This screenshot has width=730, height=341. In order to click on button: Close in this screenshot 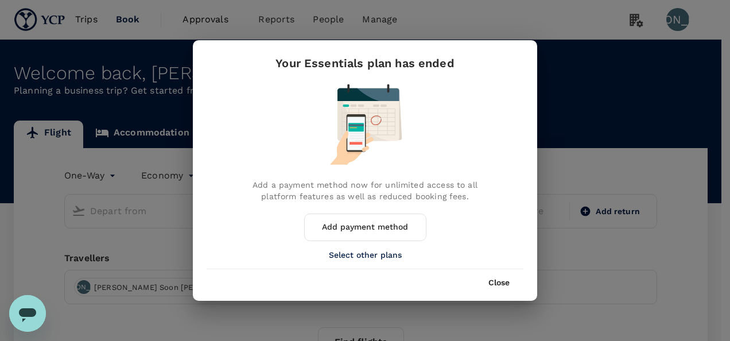, I will do `click(498, 283)`.